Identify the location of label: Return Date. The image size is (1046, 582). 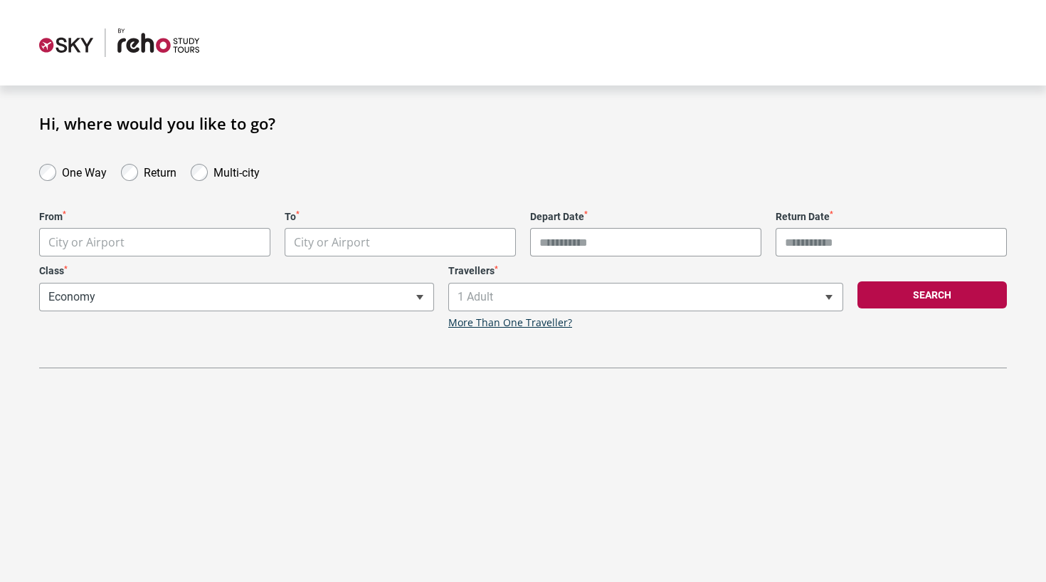
(891, 216).